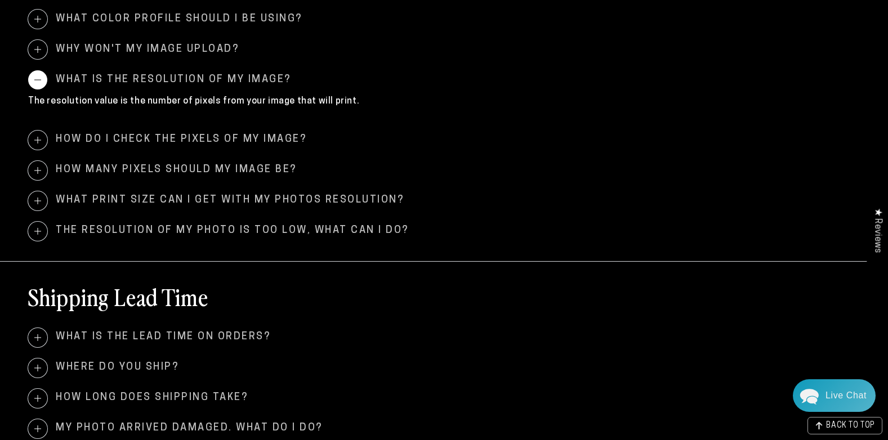 Image resolution: width=888 pixels, height=440 pixels. What do you see at coordinates (444, 19) in the screenshot?
I see `span: What color profile should I be using?` at bounding box center [444, 19].